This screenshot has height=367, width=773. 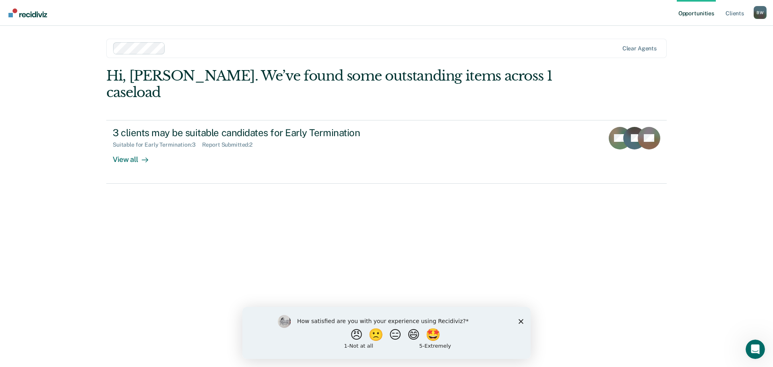 I want to click on div: Report Submitted : 2, so click(x=231, y=145).